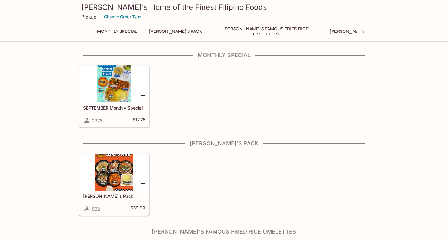 This screenshot has width=448, height=240. I want to click on button: Add SEPTEMBER Monthly Special, so click(143, 95).